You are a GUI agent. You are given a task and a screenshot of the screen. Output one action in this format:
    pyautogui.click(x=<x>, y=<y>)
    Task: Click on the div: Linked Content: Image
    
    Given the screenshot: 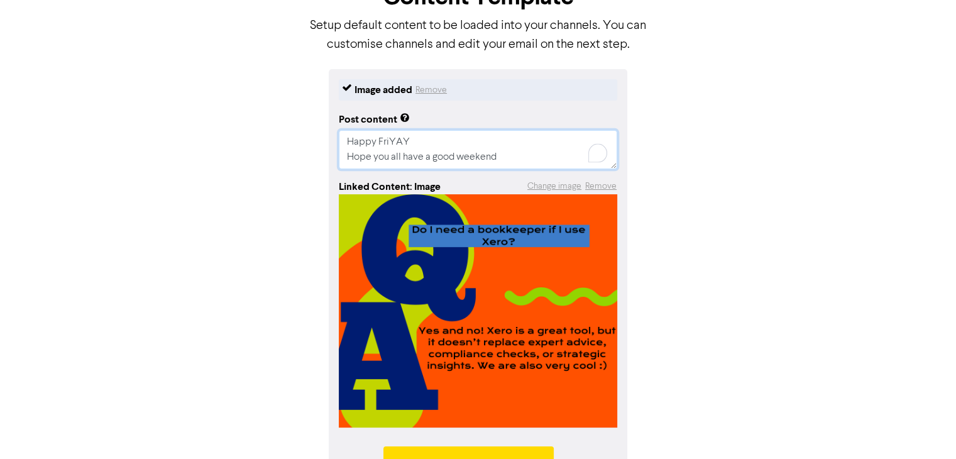 What is the action you would take?
    pyautogui.click(x=390, y=187)
    